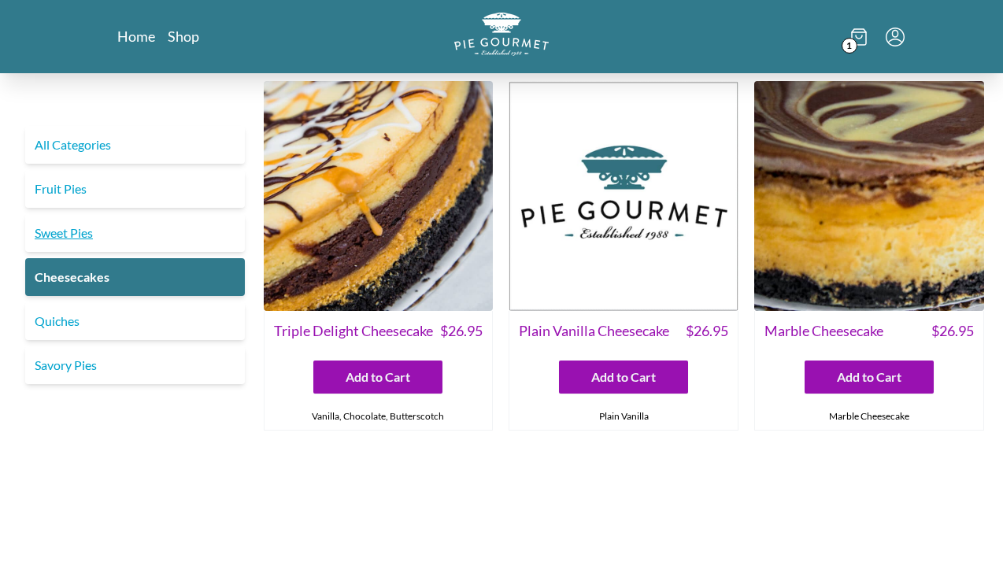 The height and width of the screenshot is (588, 1003). What do you see at coordinates (135, 277) in the screenshot?
I see `a: Cheesecakes` at bounding box center [135, 277].